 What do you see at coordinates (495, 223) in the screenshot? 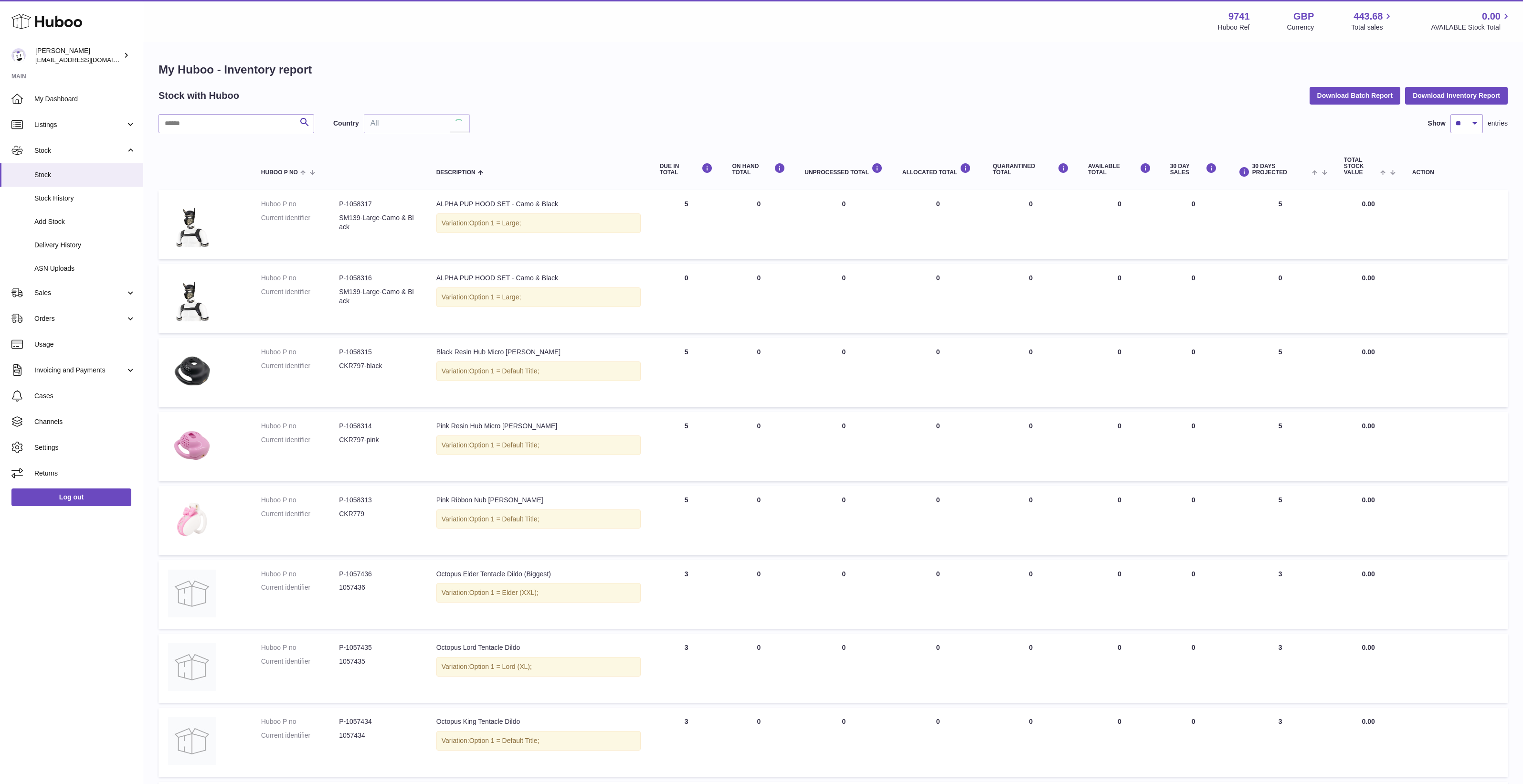
I see `span: Option 1 = Large;` at bounding box center [495, 223].